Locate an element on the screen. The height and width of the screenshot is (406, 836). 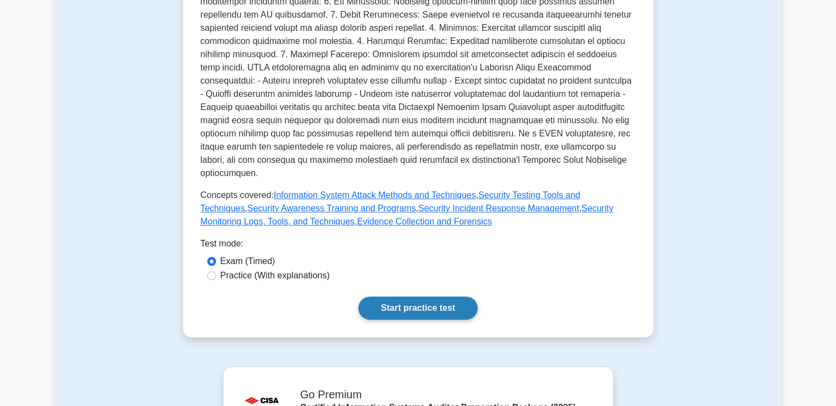
a: Evidence Collection and Forensics is located at coordinates (424, 221).